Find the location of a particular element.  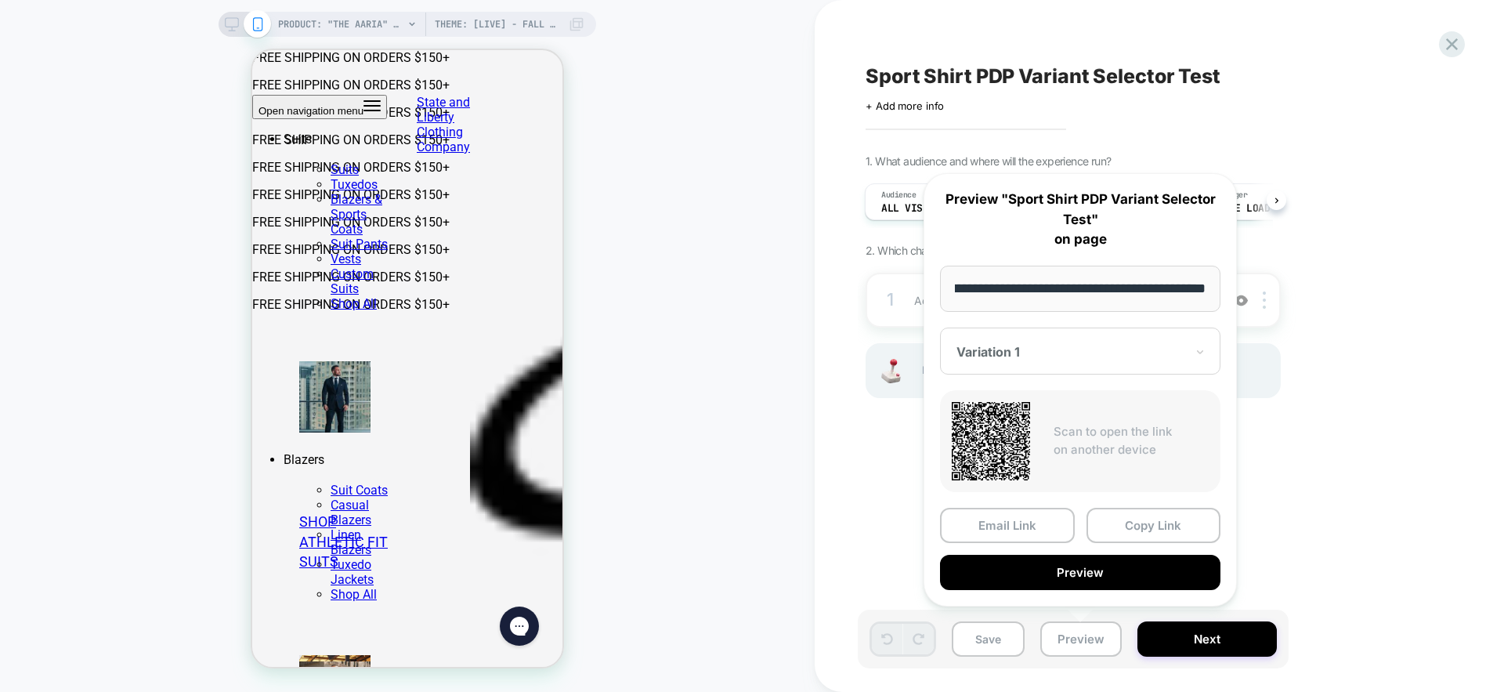

button: Save is located at coordinates (988, 639).